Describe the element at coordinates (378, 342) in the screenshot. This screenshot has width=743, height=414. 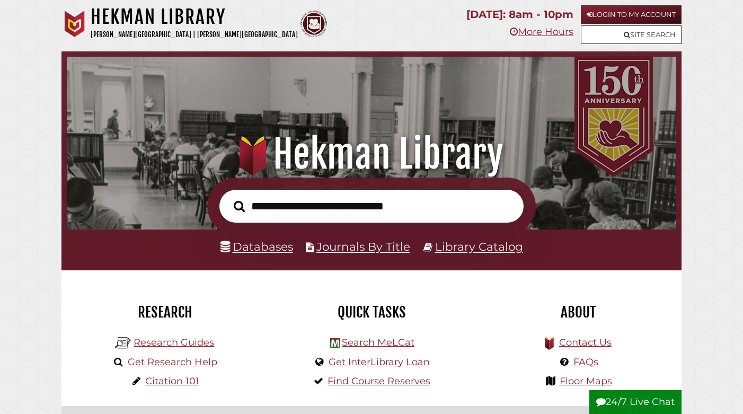
I see `a: Search MeLCat` at that location.